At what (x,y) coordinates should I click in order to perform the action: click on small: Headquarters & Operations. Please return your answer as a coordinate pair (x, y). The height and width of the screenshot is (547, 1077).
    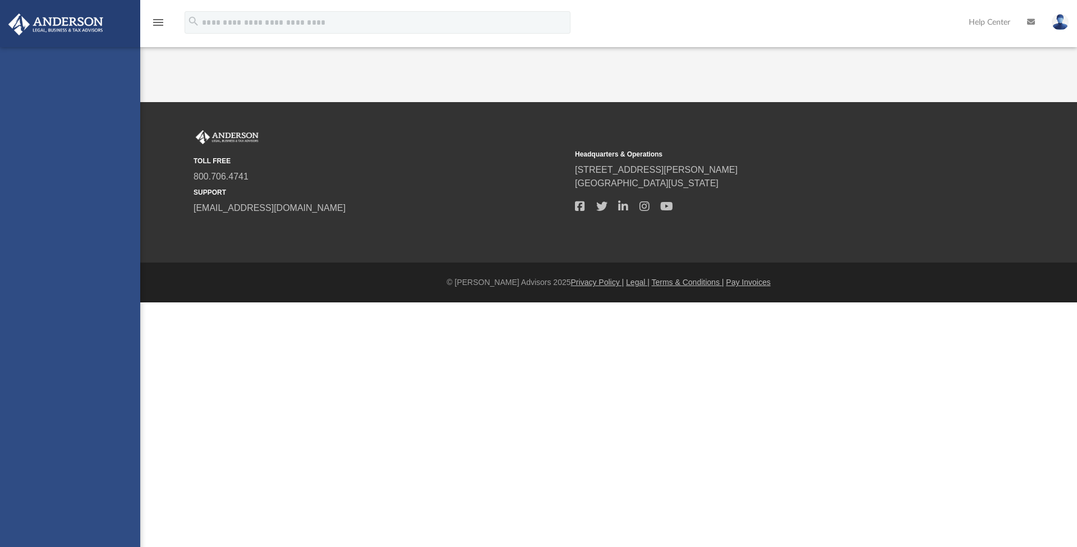
    Looking at the image, I should click on (762, 154).